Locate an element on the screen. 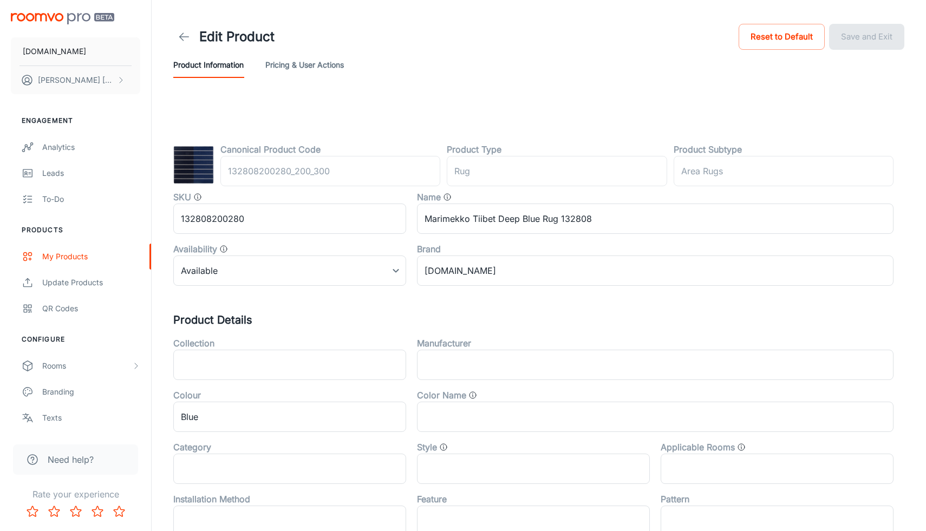  label: Color Name is located at coordinates (441, 395).